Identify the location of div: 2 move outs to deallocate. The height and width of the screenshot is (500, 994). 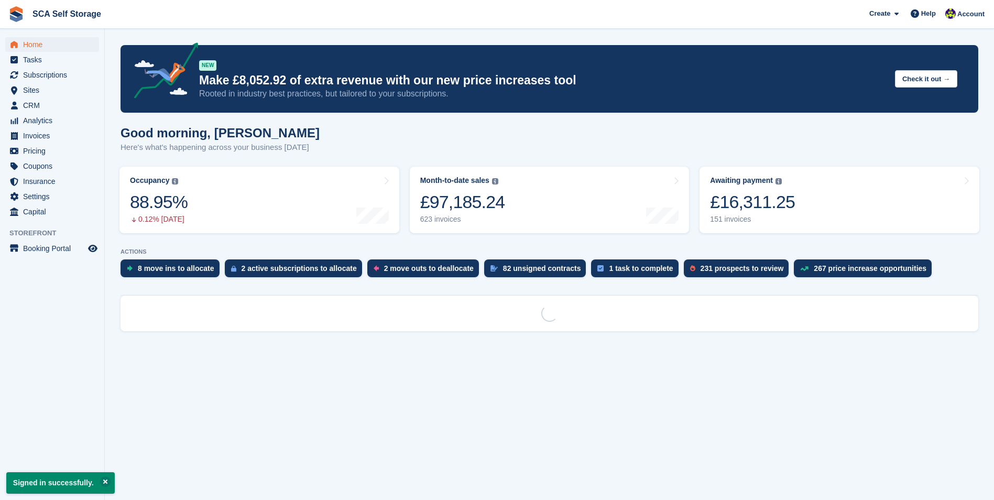
(429, 268).